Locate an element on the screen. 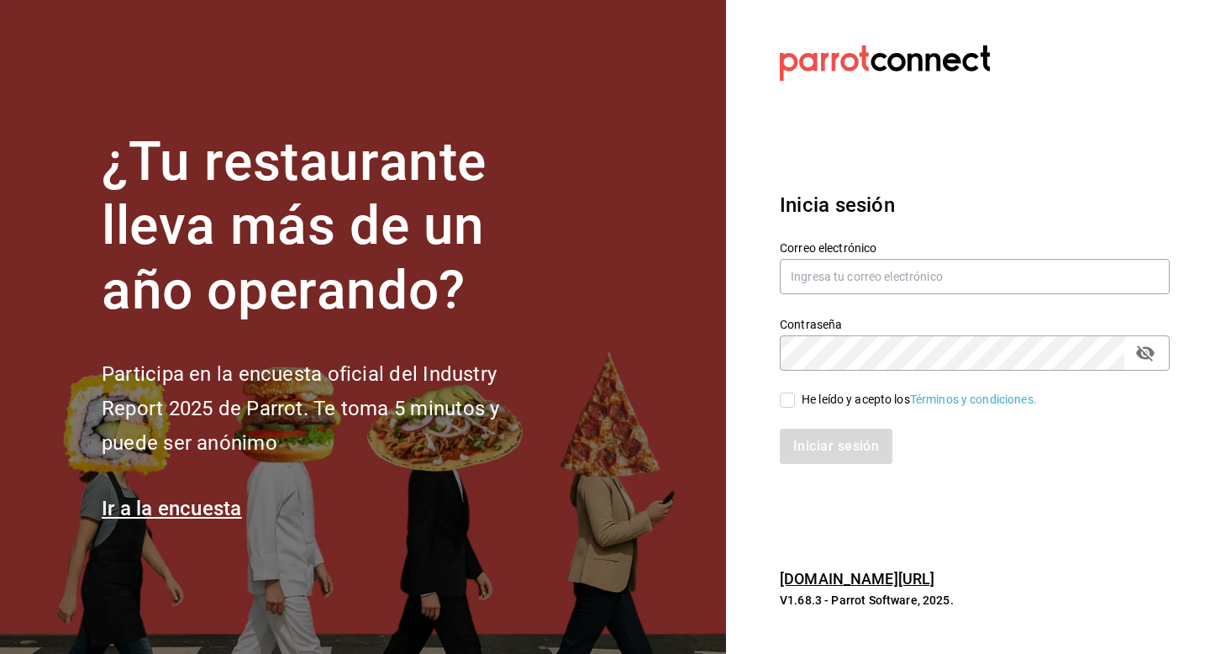  button: passwordField is located at coordinates (1146, 353).